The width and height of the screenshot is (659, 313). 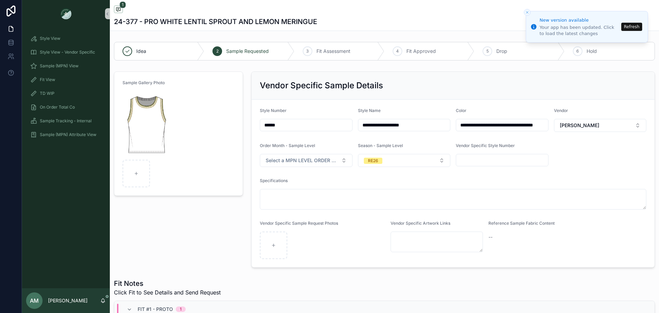 I want to click on span: Drop, so click(x=502, y=51).